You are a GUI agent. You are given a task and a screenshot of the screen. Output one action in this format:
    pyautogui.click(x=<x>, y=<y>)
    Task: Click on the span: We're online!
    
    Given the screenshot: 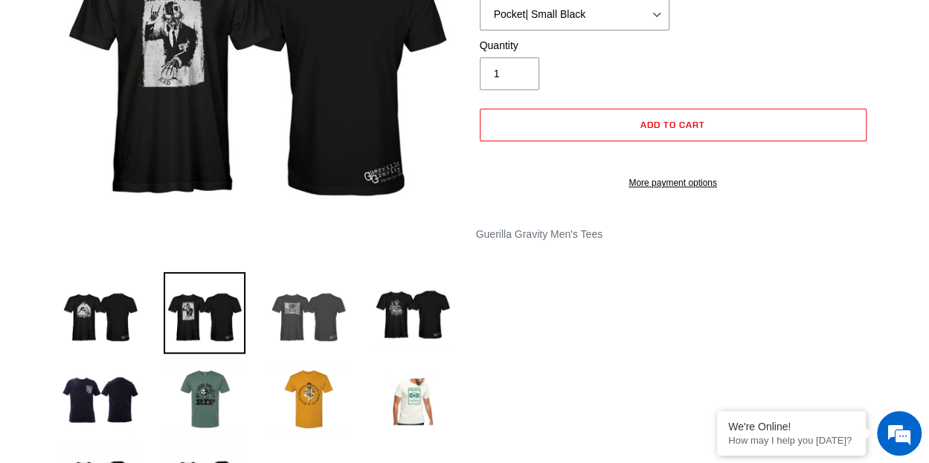 What is the action you would take?
    pyautogui.click(x=146, y=213)
    